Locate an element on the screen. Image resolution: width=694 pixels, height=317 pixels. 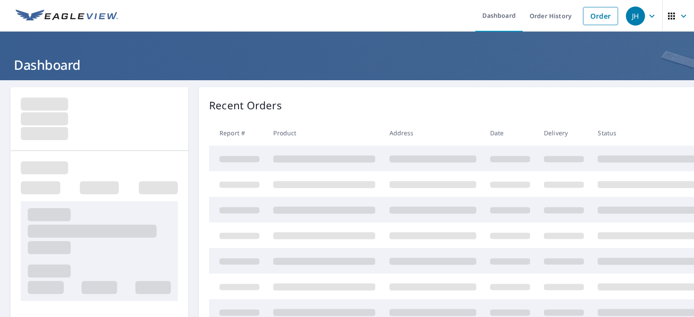
p: Recent Orders is located at coordinates (246, 105).